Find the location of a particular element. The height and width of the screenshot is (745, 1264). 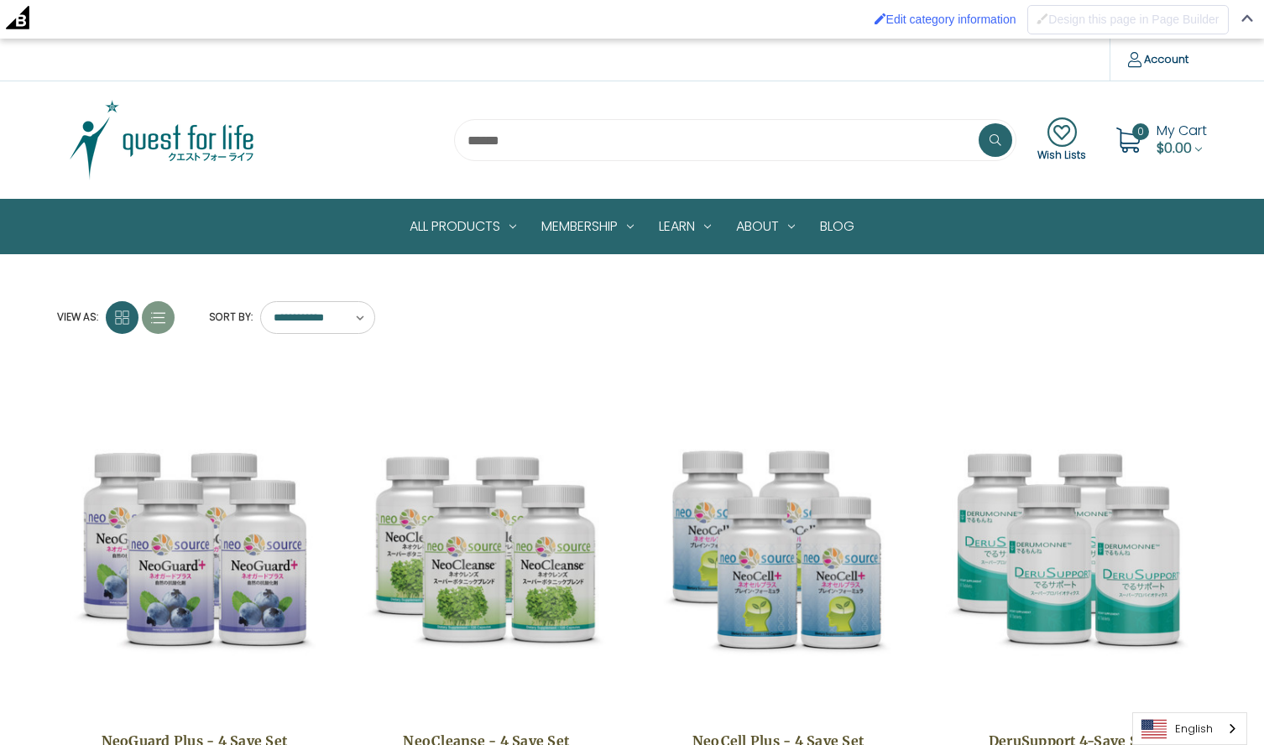

a: Enabled brush for category edit Edit category information is located at coordinates (945, 19).